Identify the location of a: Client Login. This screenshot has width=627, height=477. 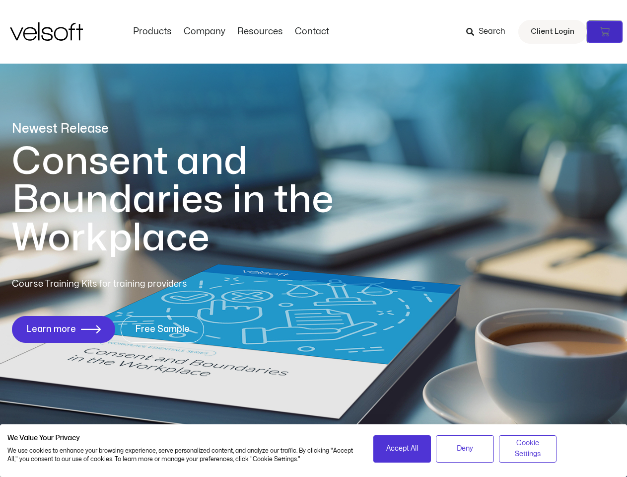
(553, 32).